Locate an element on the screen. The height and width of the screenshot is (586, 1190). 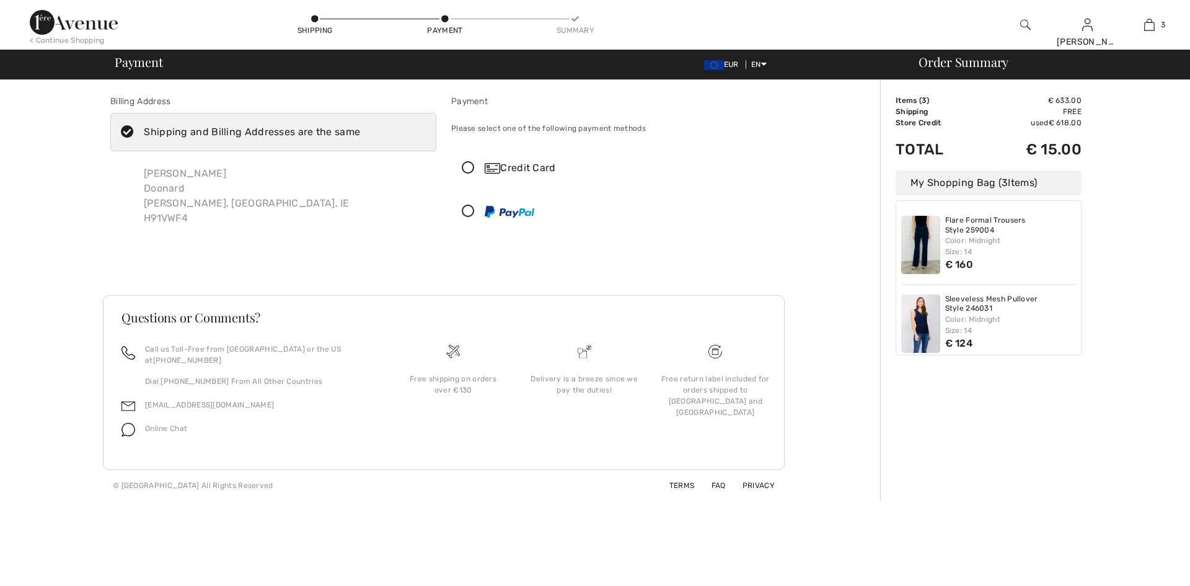
a: Flare Formal Trousers Style 259004 is located at coordinates (1011, 225).